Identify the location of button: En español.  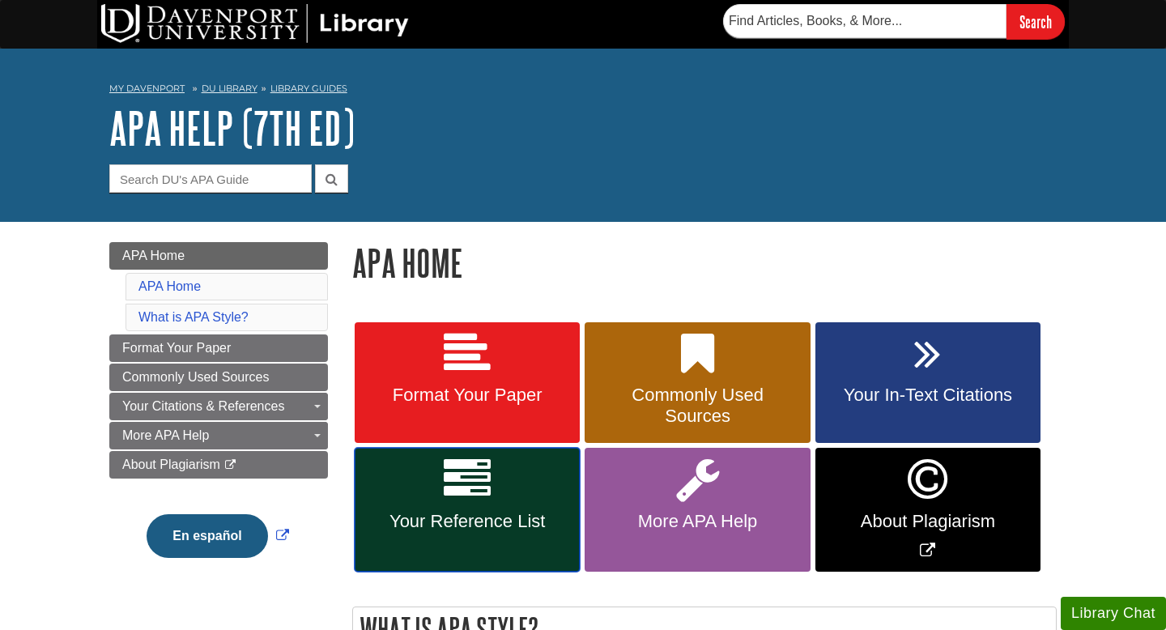
(206, 536).